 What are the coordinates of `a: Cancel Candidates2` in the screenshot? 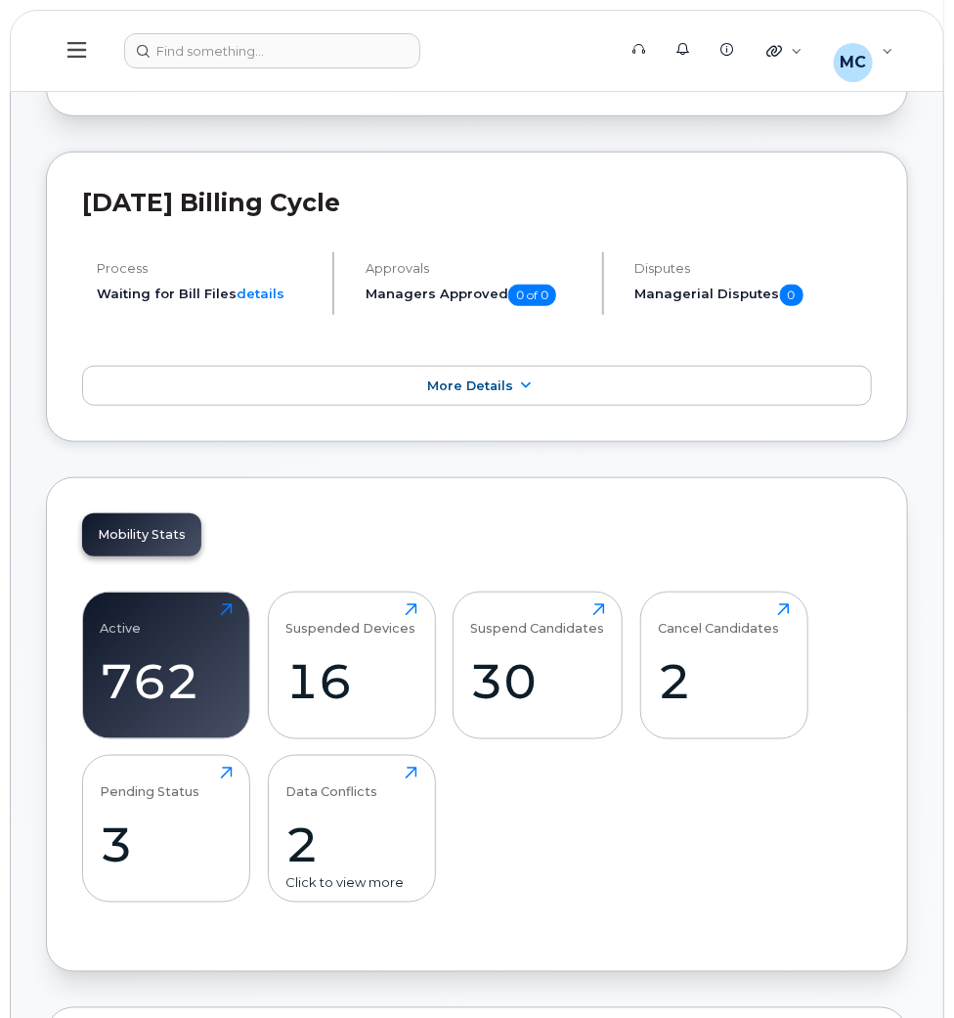 It's located at (723, 666).